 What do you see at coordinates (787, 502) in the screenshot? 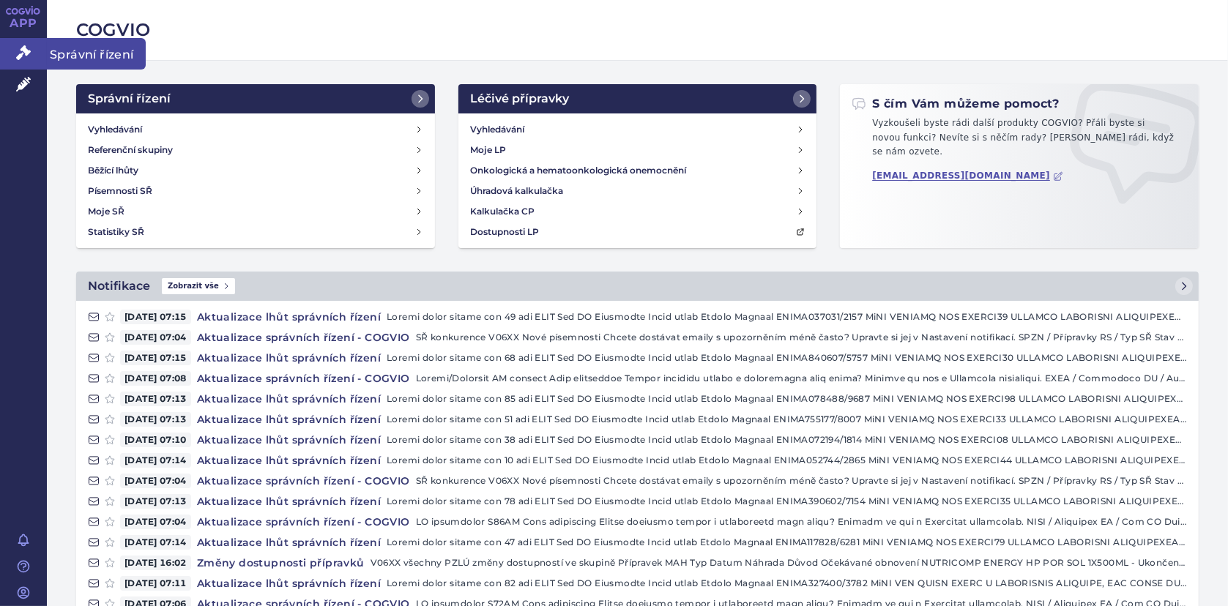
I see `p: Loremi dolor sitame con 78 adi ELIT Sed DO Eiusmodte Incid utlab Etdolo Magnaal ENIMA390602/7154 ...` at bounding box center [787, 502].